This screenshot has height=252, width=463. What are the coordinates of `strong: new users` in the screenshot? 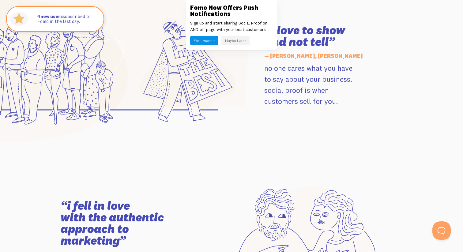 It's located at (50, 16).